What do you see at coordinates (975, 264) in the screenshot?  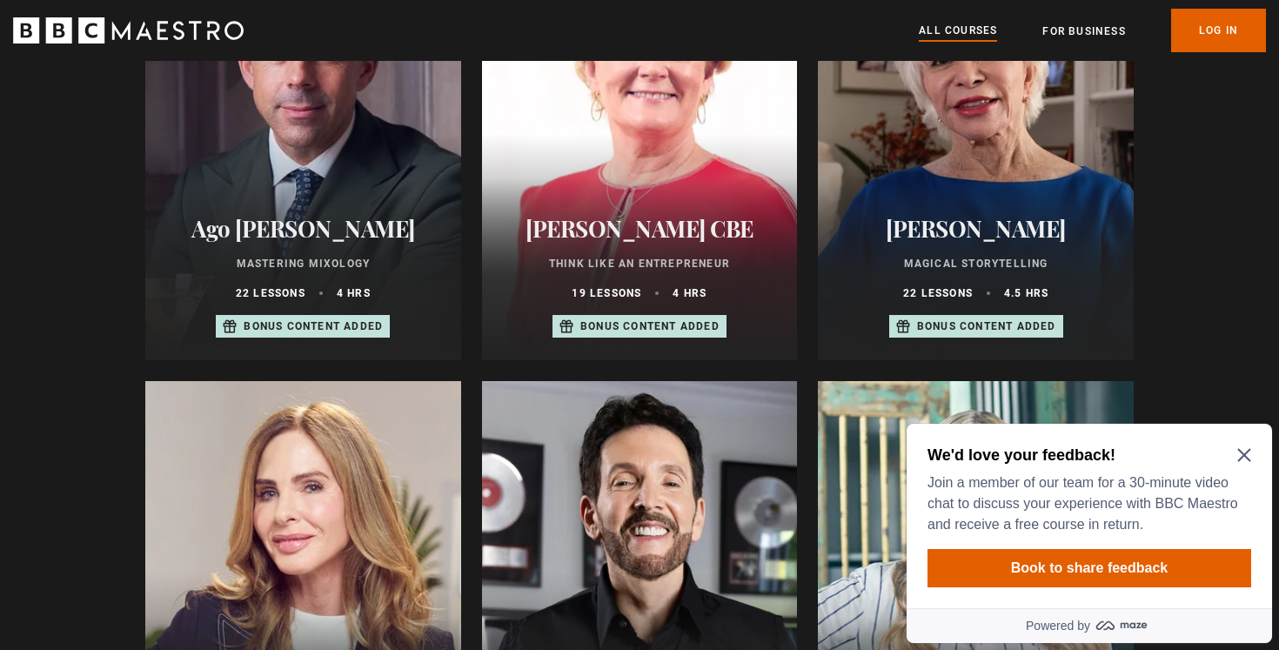 I see `p: Magical Storytelling` at bounding box center [975, 264].